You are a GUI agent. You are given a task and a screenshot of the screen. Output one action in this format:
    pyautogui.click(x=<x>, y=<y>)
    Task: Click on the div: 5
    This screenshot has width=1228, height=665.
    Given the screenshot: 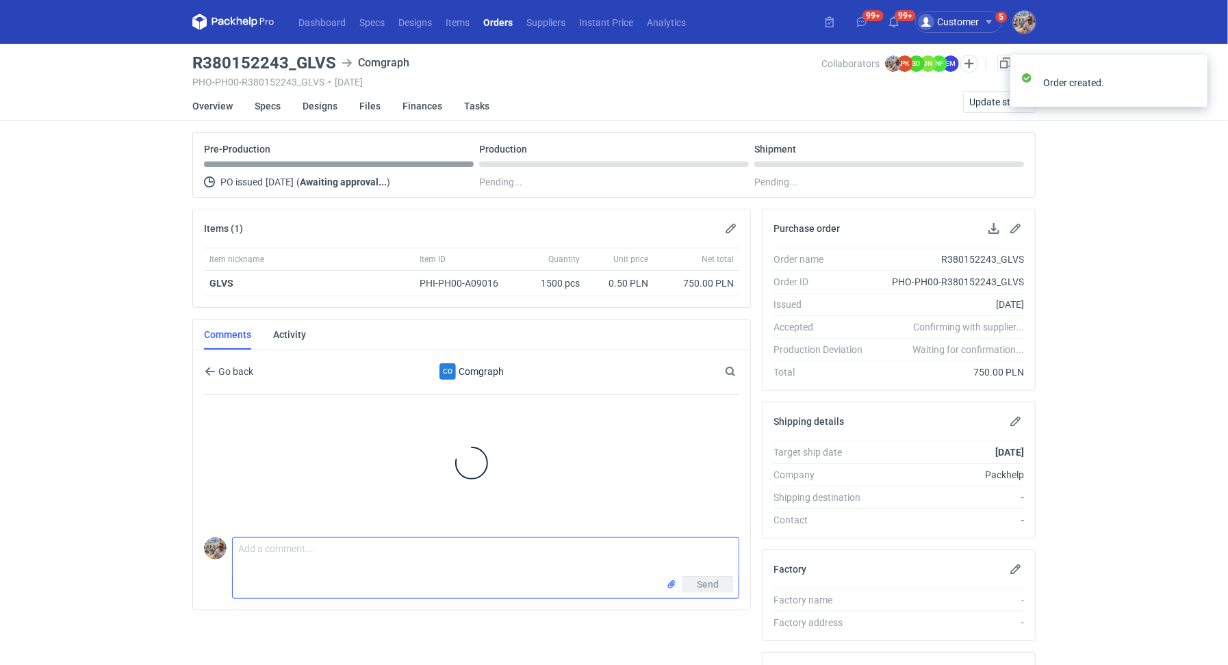 What is the action you would take?
    pyautogui.click(x=1001, y=17)
    